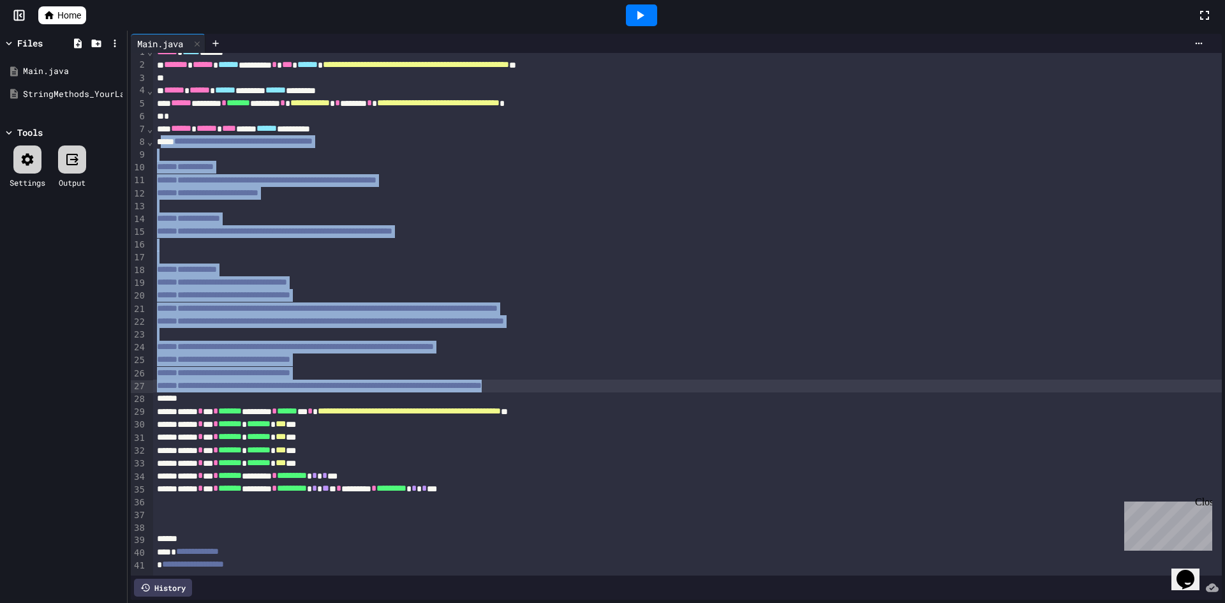  Describe the element at coordinates (138, 117) in the screenshot. I see `div: 6` at that location.